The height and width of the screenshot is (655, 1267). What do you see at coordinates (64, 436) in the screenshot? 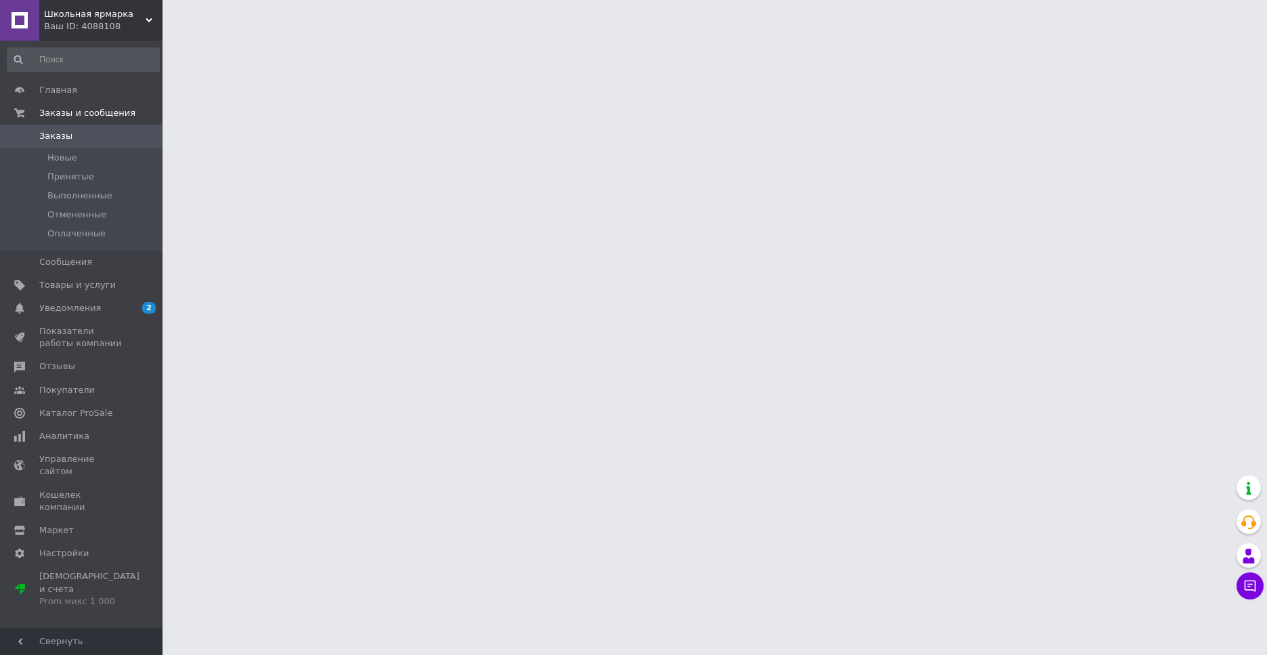
I see `span: Аналитика` at bounding box center [64, 436].